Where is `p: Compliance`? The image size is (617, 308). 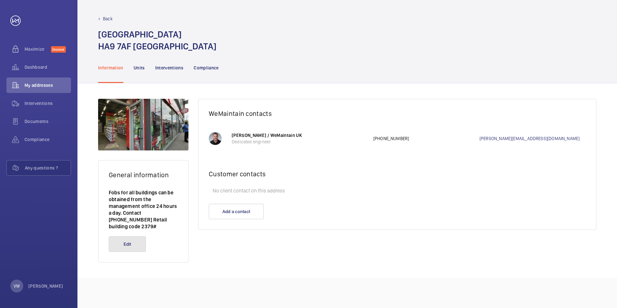 p: Compliance is located at coordinates (206, 68).